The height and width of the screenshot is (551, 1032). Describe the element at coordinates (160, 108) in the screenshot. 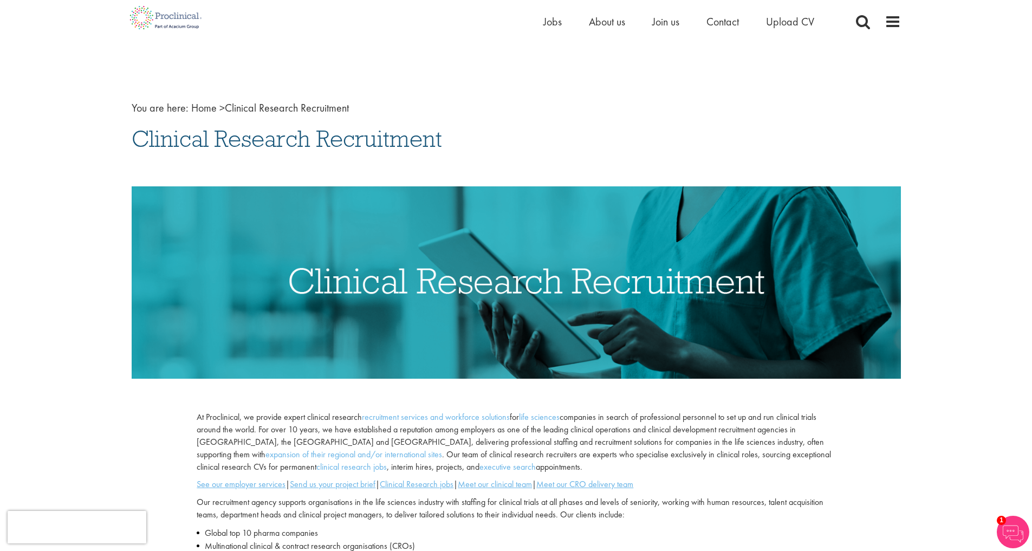

I see `span: You are here:` at that location.